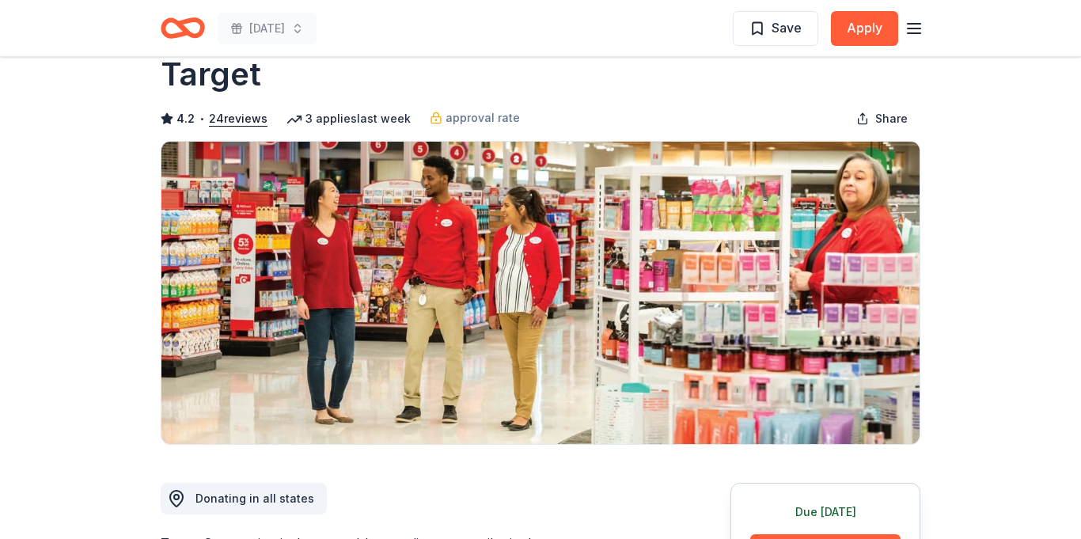 This screenshot has width=1081, height=539. What do you see at coordinates (776, 28) in the screenshot?
I see `button: Save` at bounding box center [776, 28].